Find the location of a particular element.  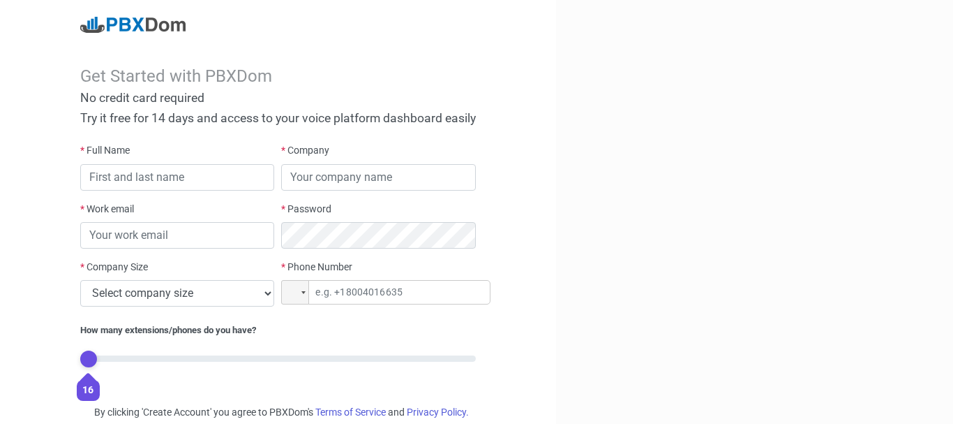

label: Phone Number is located at coordinates (317, 267).